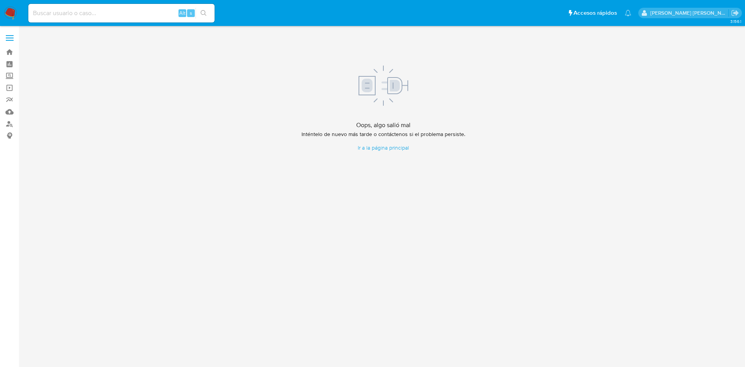 The image size is (745, 367). Describe the element at coordinates (203, 13) in the screenshot. I see `button: search-icon` at that location.